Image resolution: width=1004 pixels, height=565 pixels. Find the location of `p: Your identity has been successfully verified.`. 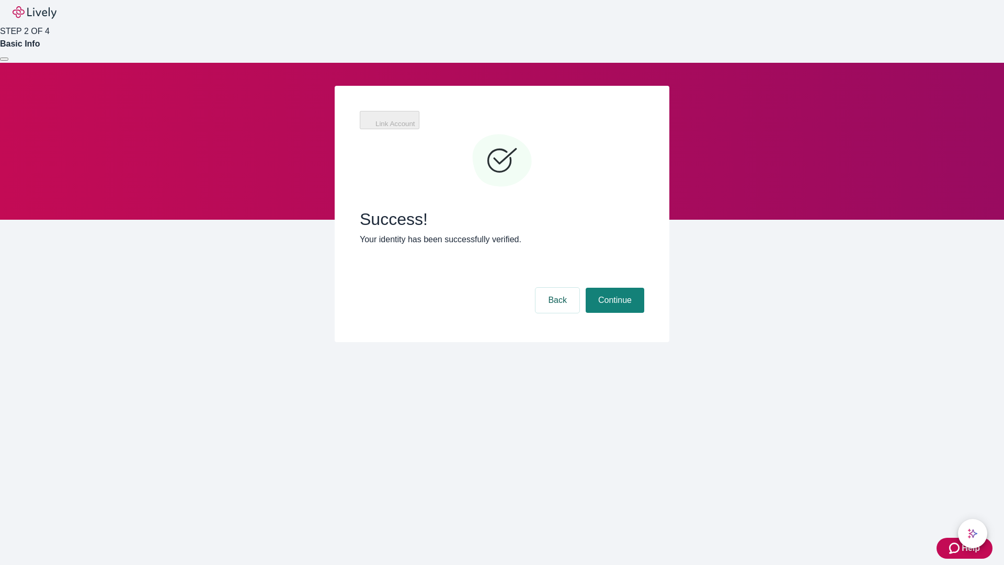

p: Your identity has been successfully verified. is located at coordinates (502, 240).